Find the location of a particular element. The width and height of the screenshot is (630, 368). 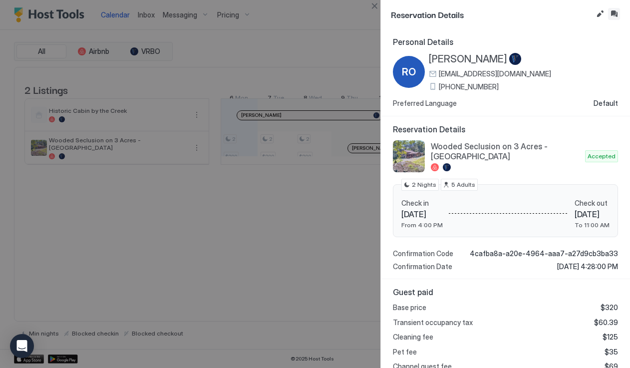

span: RO is located at coordinates (409, 72).